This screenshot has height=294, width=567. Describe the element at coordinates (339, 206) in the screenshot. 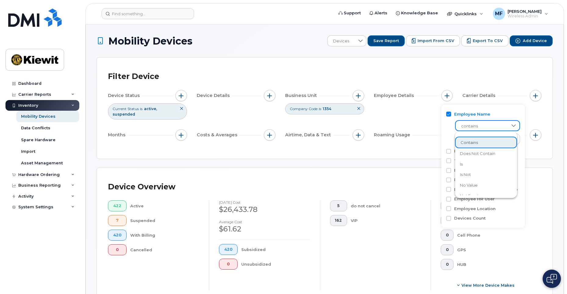

I see `button: 5` at that location.